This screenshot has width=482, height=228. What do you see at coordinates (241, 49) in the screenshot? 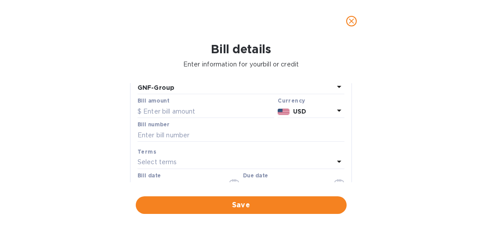
I see `h1: Bill details` at bounding box center [241, 49].